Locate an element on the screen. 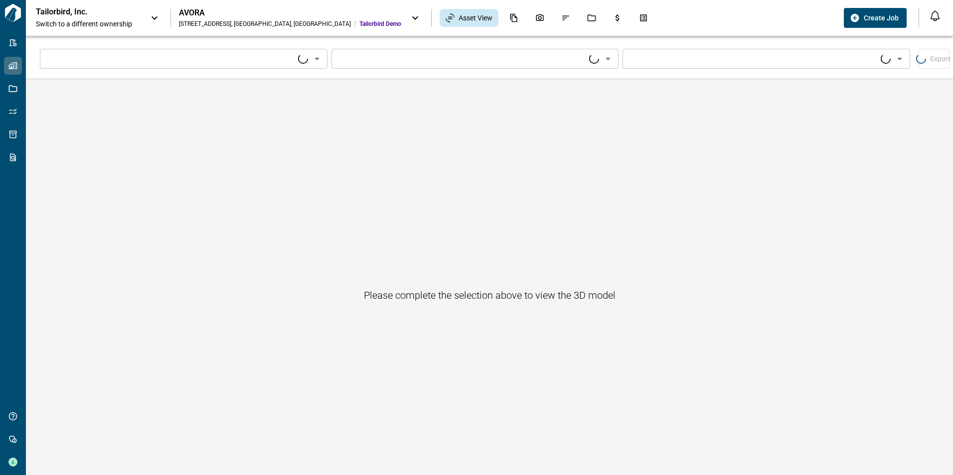 Image resolution: width=953 pixels, height=475 pixels. button: Open notification feed is located at coordinates (935, 16).